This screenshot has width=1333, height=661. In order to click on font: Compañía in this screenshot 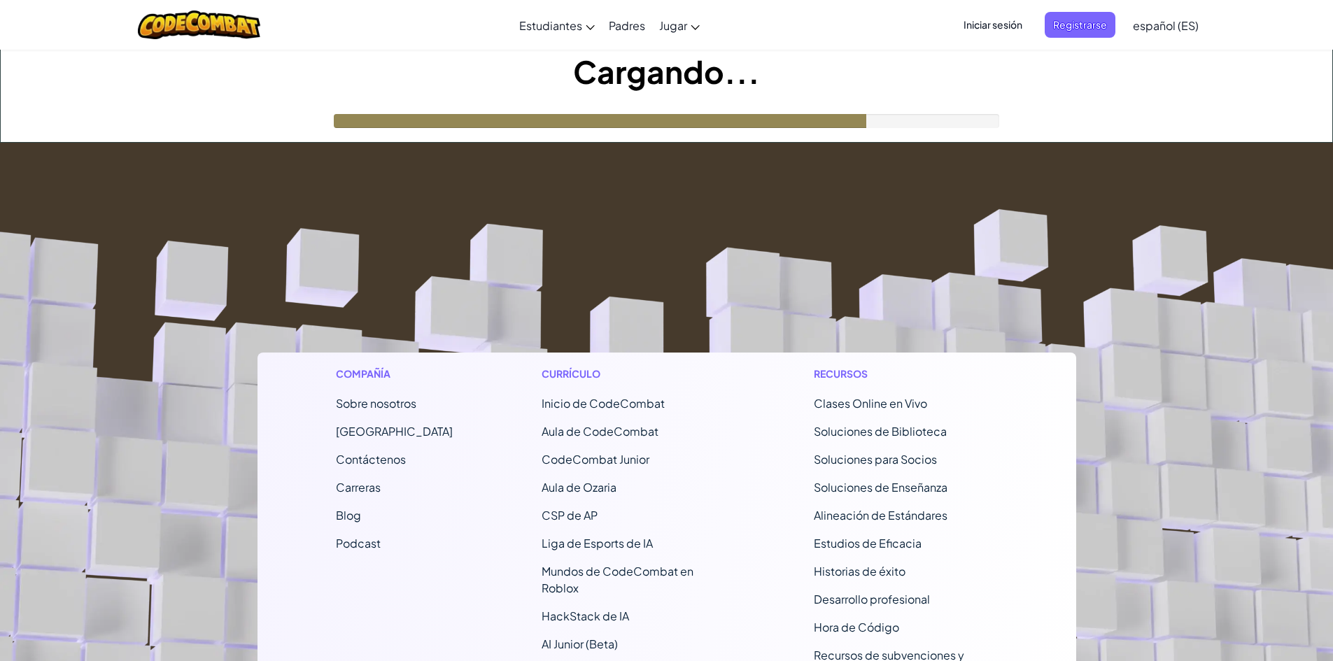, I will do `click(363, 374)`.